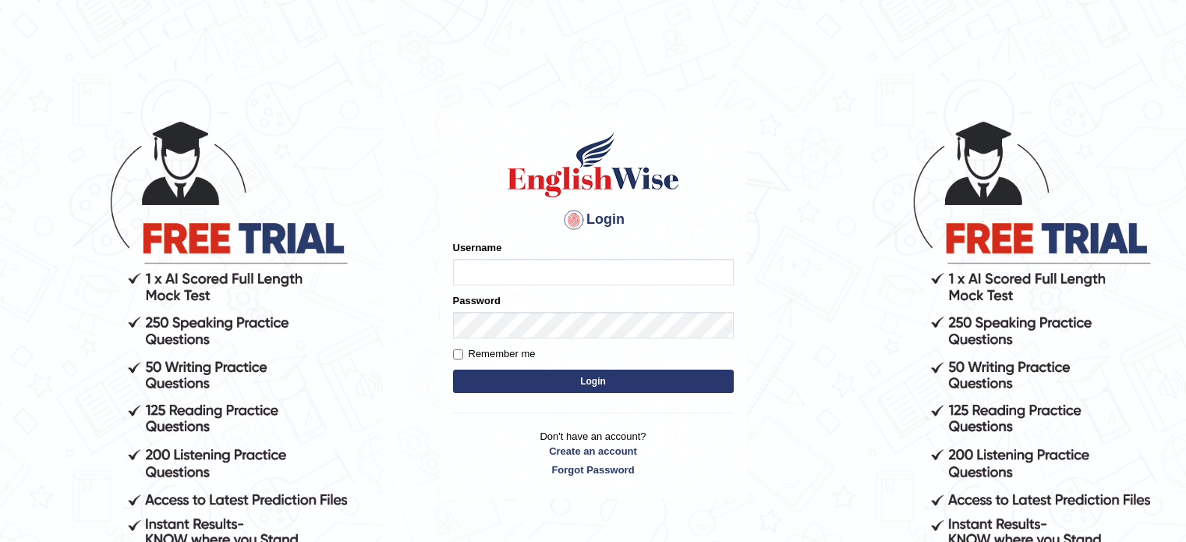 This screenshot has width=1186, height=542. What do you see at coordinates (593, 469) in the screenshot?
I see `a: Forgot Password` at bounding box center [593, 469].